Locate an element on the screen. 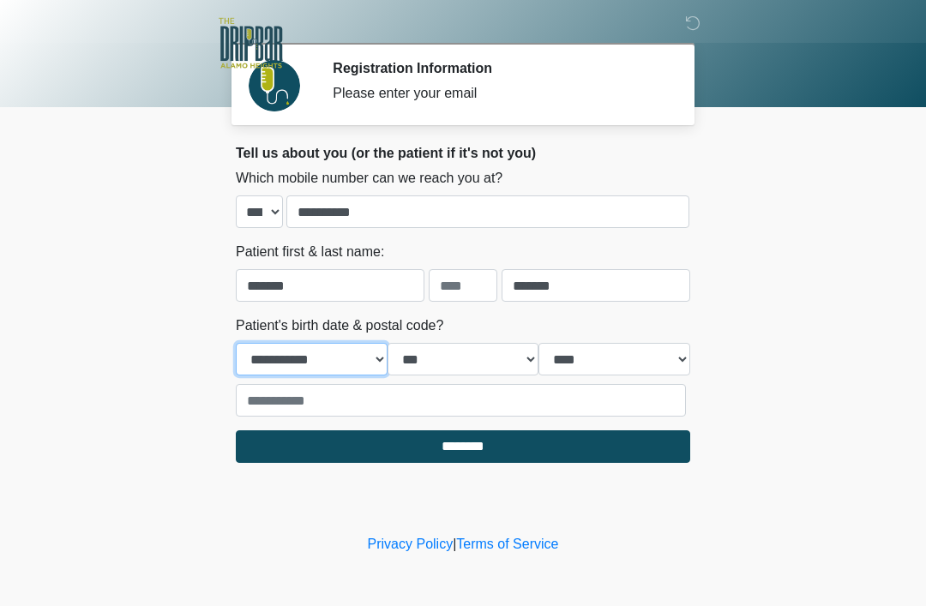 The image size is (926, 606). label: Which mobile number can we reach you at? is located at coordinates (369, 178).